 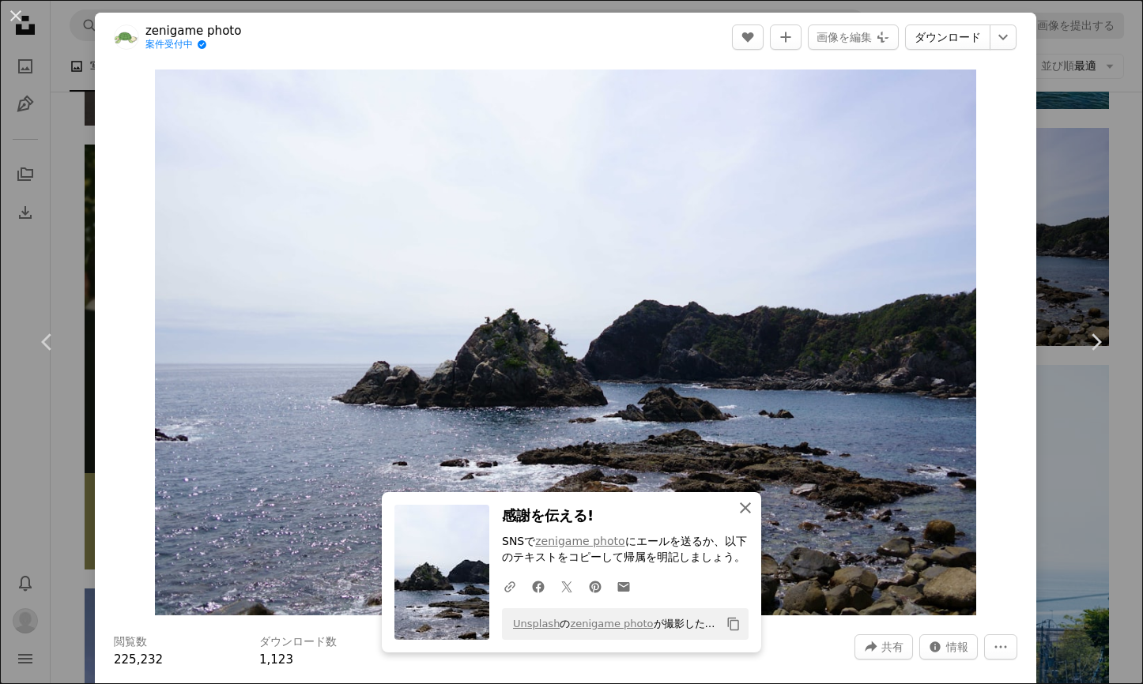 I want to click on a: 次へ, so click(x=1095, y=342).